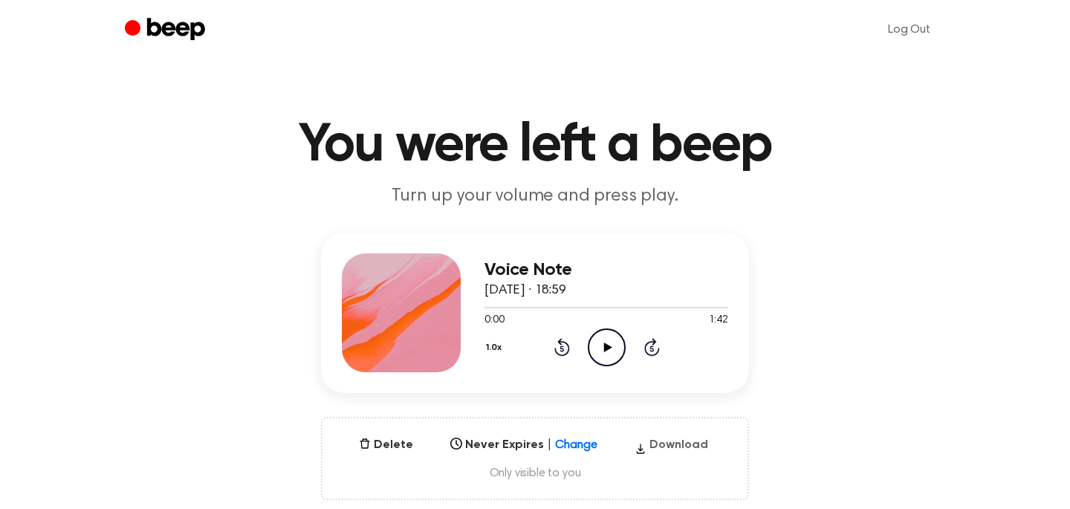 This screenshot has width=1070, height=509. I want to click on h1: You were left a beep, so click(535, 146).